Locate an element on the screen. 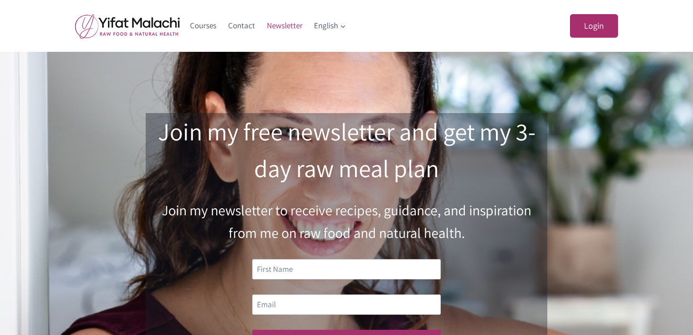 The image size is (693, 335). a: English is located at coordinates (330, 26).